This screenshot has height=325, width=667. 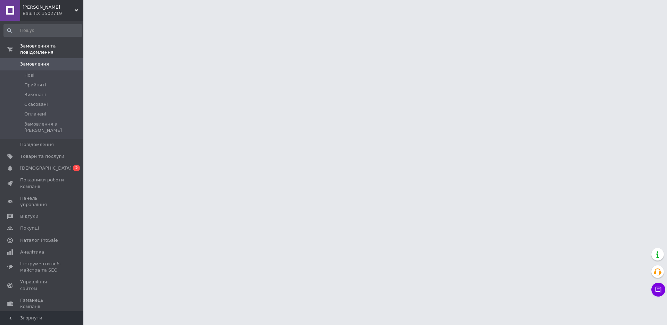 What do you see at coordinates (42, 157) in the screenshot?
I see `span: Товари та послуги` at bounding box center [42, 157].